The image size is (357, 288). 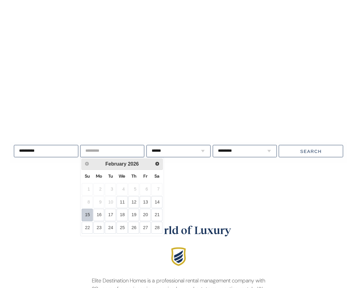 I want to click on span: Wednesday, so click(x=122, y=176).